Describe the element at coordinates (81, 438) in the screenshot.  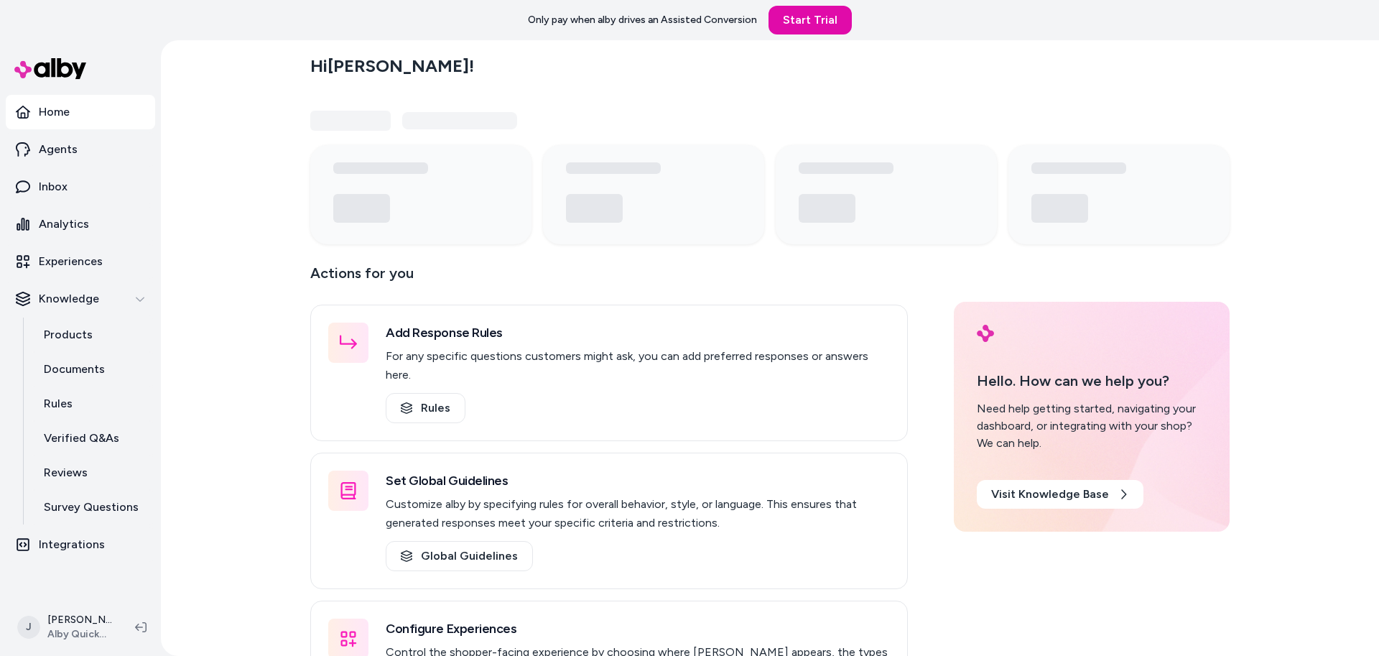
I see `p: Verified Q&As` at that location.